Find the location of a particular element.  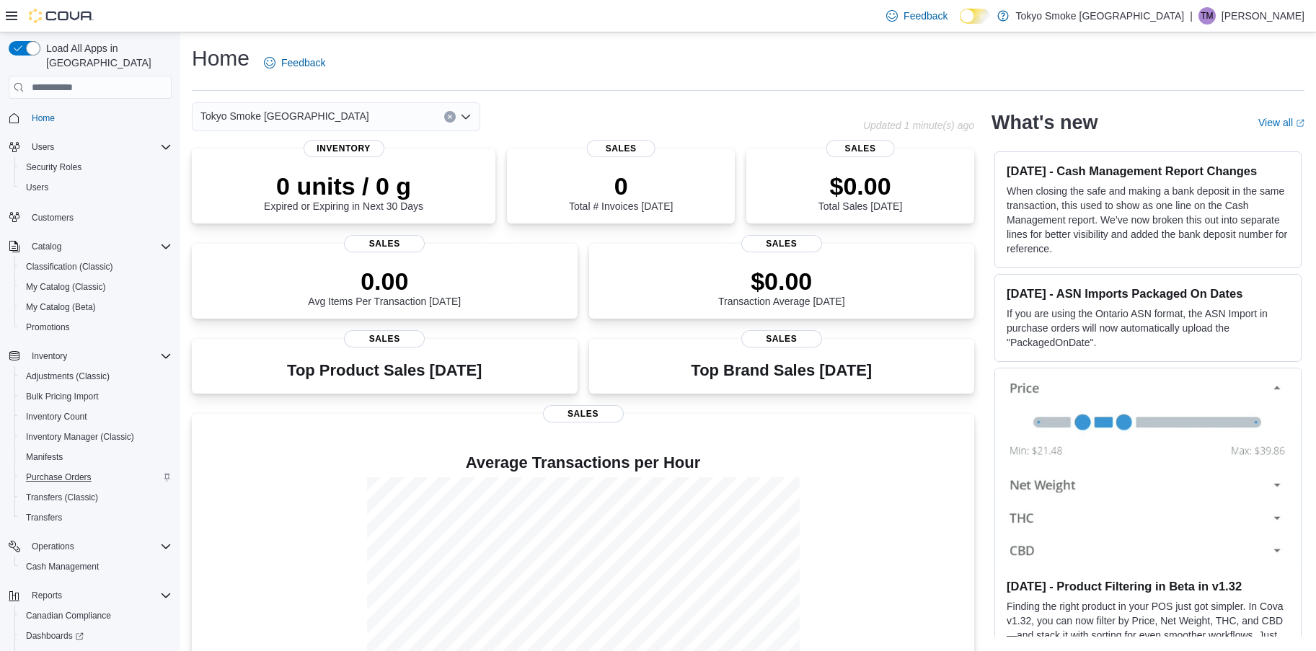

span: Purchase Orders is located at coordinates (96, 477).